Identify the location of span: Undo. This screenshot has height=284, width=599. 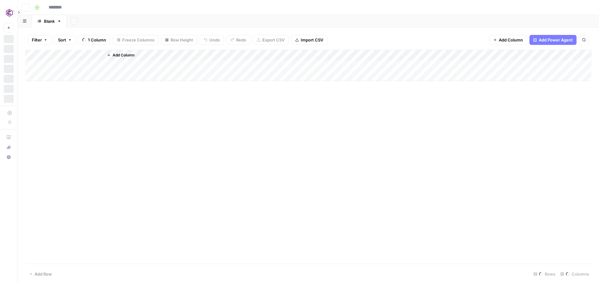
(215, 40).